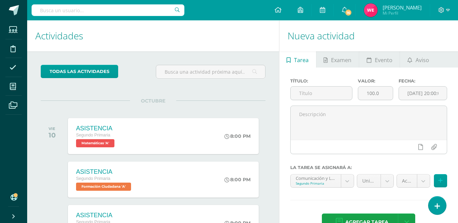 The image size is (458, 223). Describe the element at coordinates (301, 60) in the screenshot. I see `span: Tarea` at that location.